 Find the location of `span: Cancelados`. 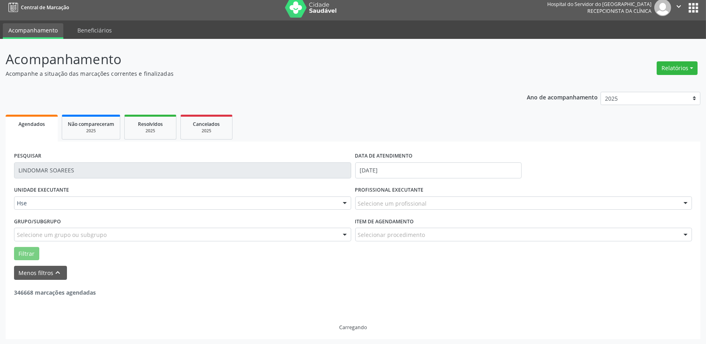

span: Cancelados is located at coordinates (207, 124).